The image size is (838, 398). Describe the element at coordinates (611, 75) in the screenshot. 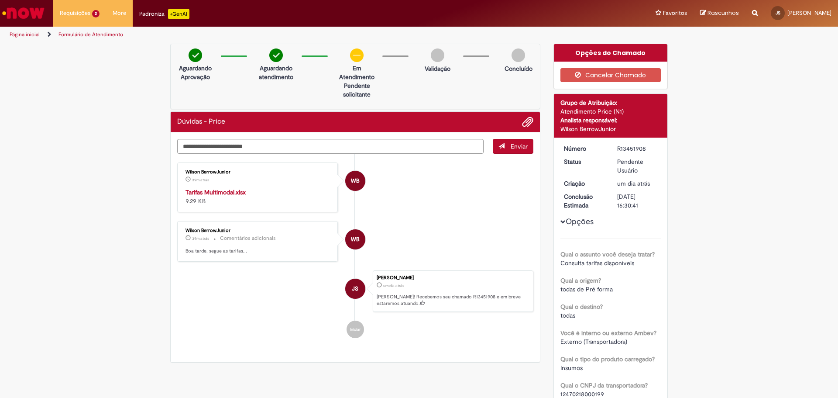

I see `button: Cancelar Chamado` at that location.